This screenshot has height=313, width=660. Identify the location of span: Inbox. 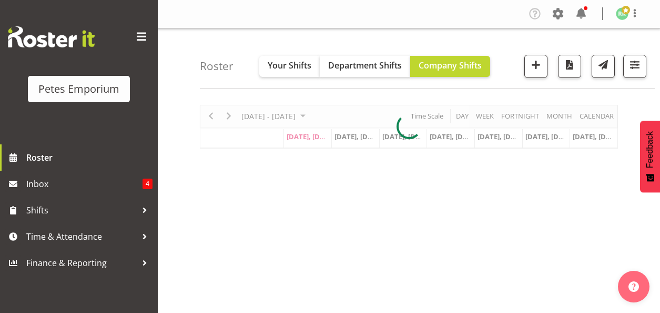
(84, 184).